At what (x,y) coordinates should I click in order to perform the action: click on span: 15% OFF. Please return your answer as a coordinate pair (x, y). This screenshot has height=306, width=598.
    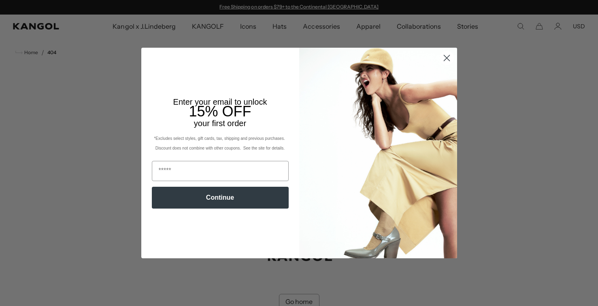
    Looking at the image, I should click on (220, 111).